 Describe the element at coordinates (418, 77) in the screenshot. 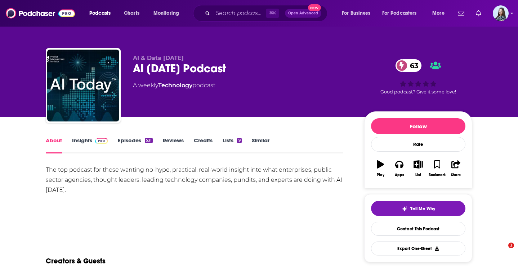

I see `div: 63Good podcast? Give it some love!` at that location.